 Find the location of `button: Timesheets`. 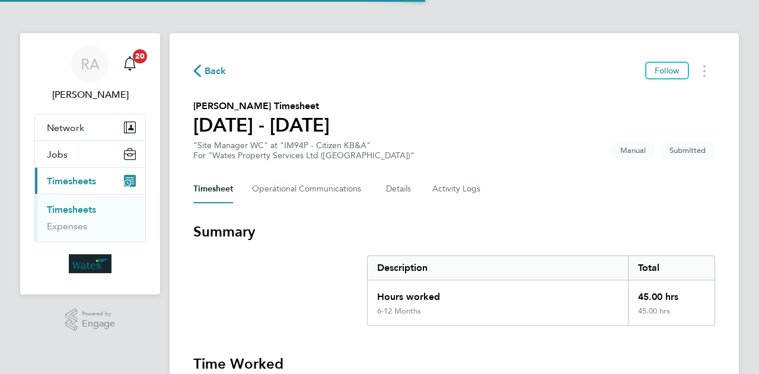

button: Timesheets is located at coordinates (90, 181).